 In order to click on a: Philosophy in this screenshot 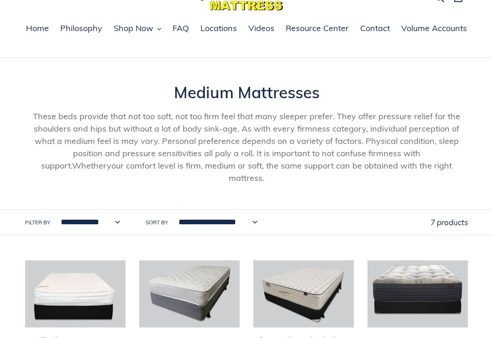, I will do `click(81, 29)`.